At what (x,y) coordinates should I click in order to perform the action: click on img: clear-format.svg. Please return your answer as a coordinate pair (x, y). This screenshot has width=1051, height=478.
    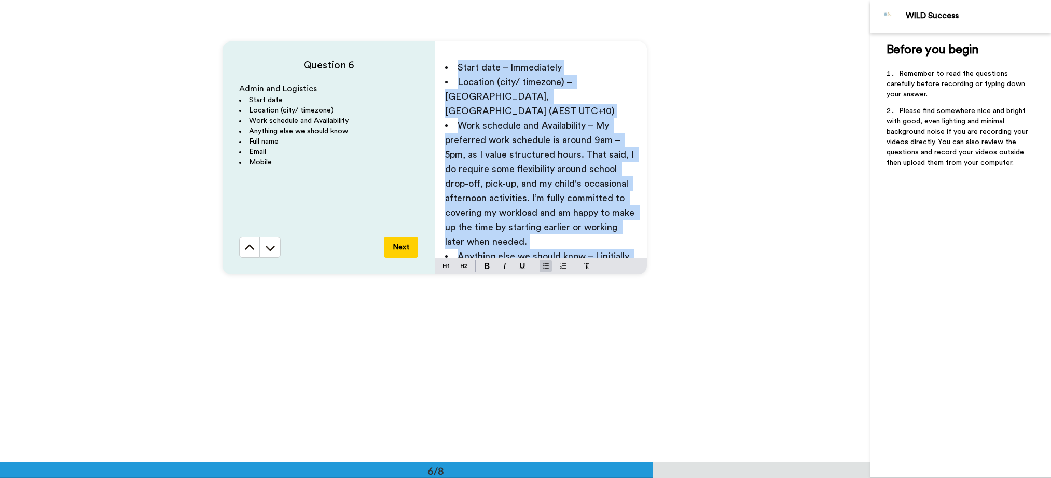
    Looking at the image, I should click on (587, 266).